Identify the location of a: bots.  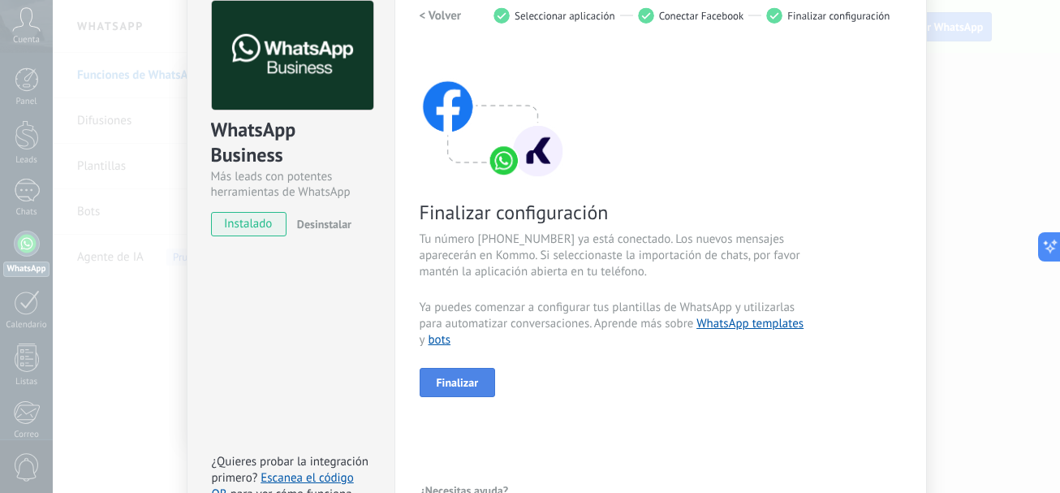
(440, 339).